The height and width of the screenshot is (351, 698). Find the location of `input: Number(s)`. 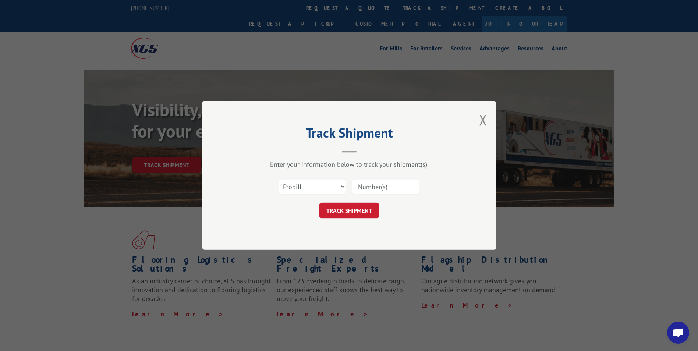

input: Number(s) is located at coordinates (385, 187).